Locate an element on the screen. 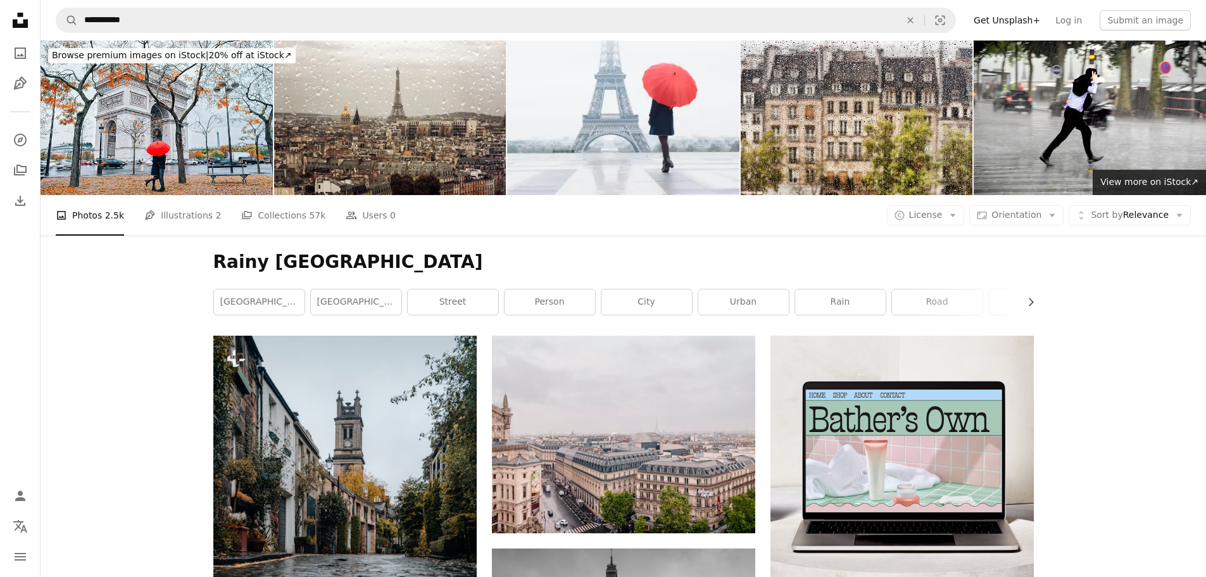 This screenshot has width=1206, height=577. a: Collections 57k is located at coordinates (283, 215).